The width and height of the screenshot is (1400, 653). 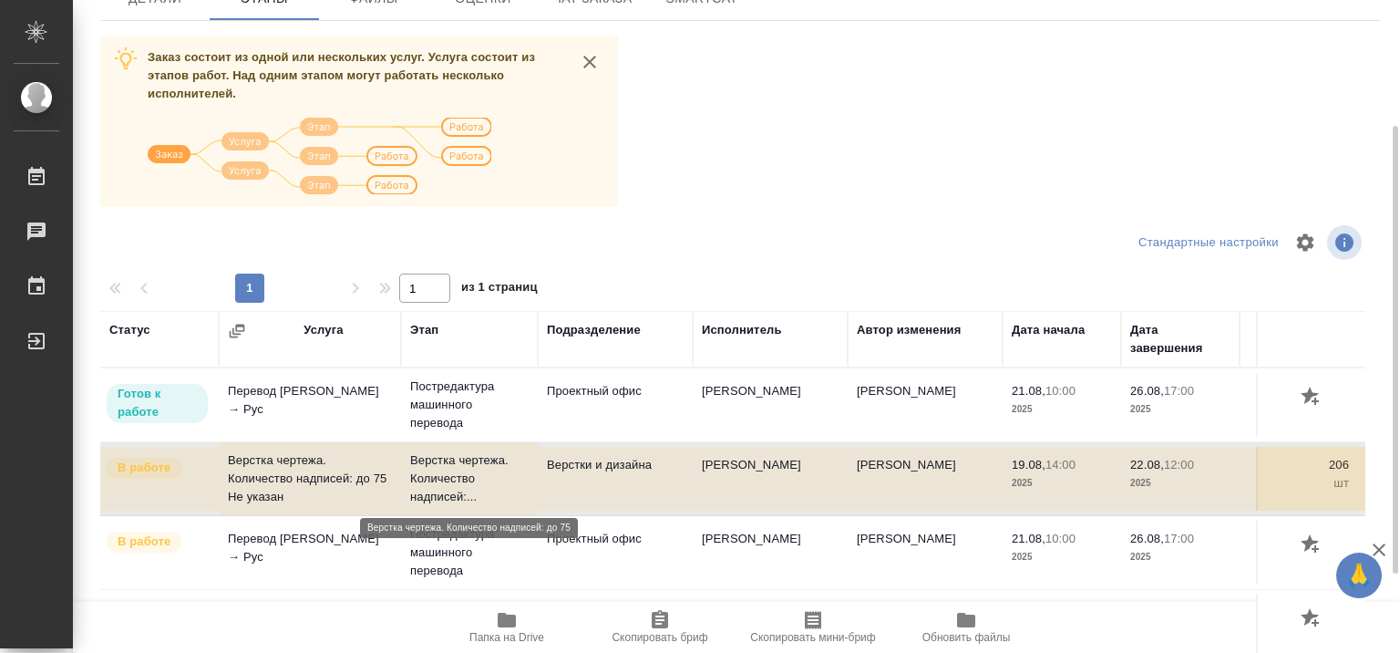 What do you see at coordinates (1299, 539) in the screenshot?
I see `p: 35 000` at bounding box center [1299, 539].